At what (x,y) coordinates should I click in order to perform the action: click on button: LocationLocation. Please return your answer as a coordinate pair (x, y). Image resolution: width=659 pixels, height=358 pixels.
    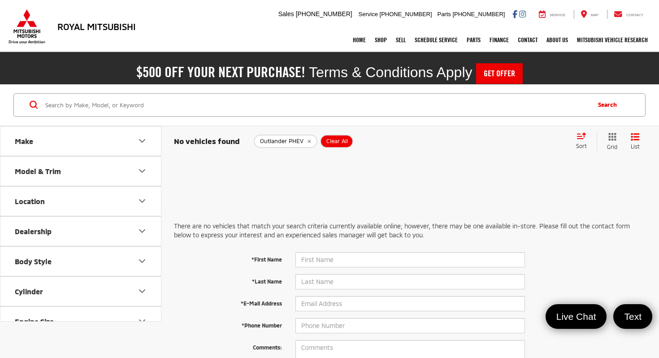
    Looking at the image, I should click on (81, 201).